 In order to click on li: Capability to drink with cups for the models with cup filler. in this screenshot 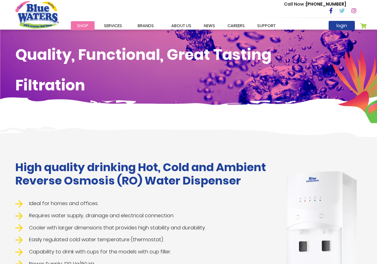, I will do `click(144, 252)`.